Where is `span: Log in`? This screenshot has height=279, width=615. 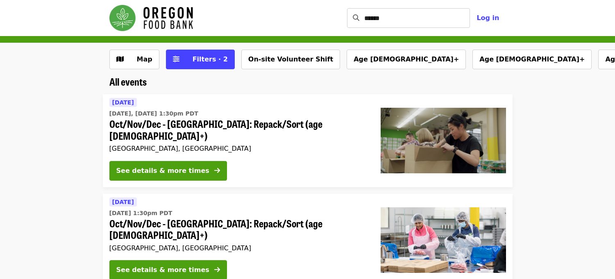
span: Log in is located at coordinates (487, 18).